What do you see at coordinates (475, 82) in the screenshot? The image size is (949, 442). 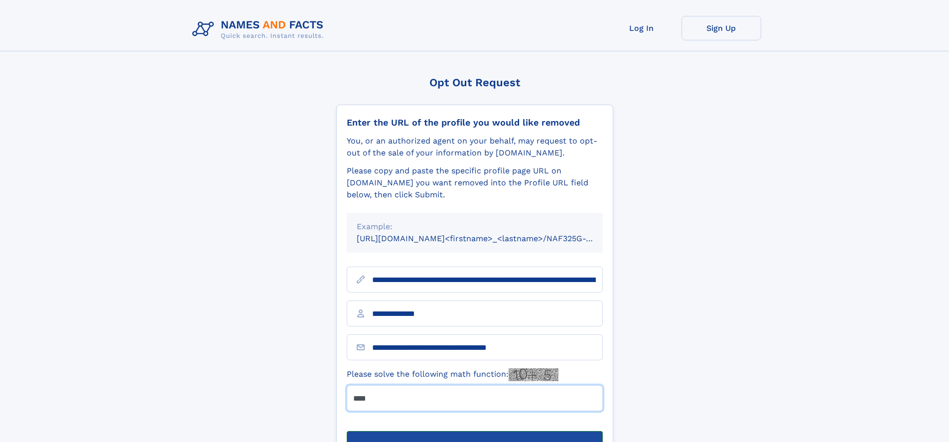 I see `div: Opt Out Request` at bounding box center [475, 82].